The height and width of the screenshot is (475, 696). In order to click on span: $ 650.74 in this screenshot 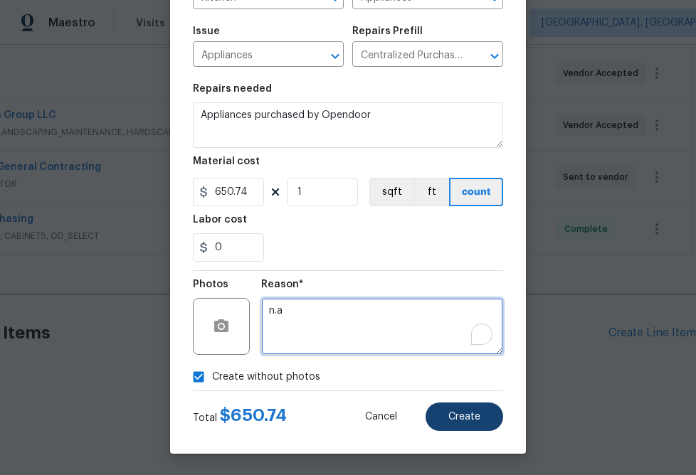, I will do `click(253, 416)`.